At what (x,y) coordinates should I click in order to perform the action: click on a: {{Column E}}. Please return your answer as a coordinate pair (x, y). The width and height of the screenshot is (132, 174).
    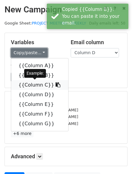
    Looking at the image, I should click on (40, 104).